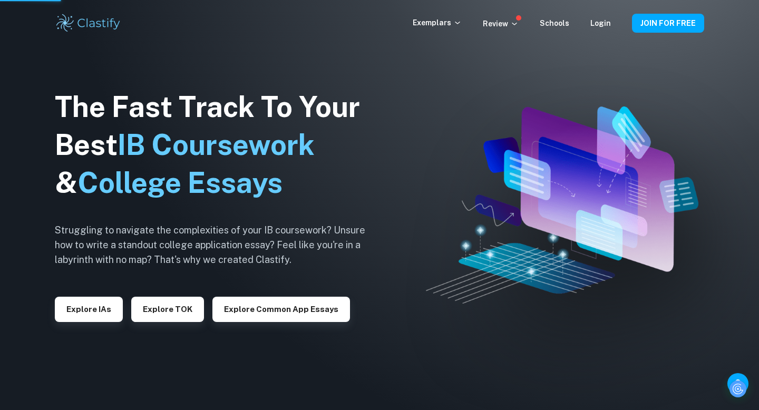  Describe the element at coordinates (180, 182) in the screenshot. I see `span: College Essays` at that location.